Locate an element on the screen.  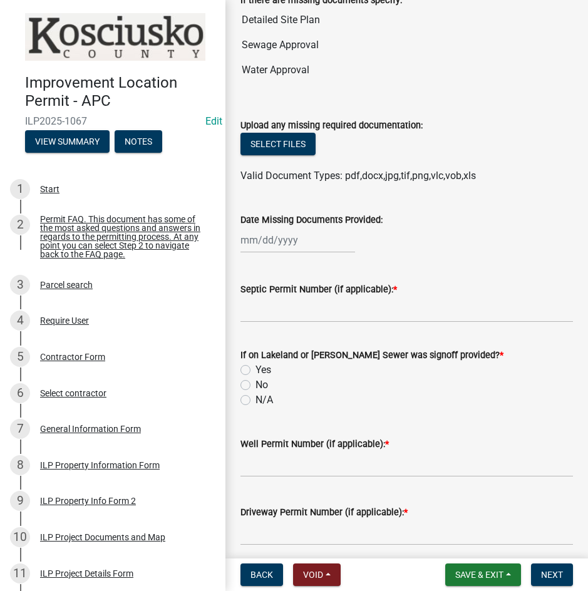
label: Well Permit Number (if applicable): is located at coordinates (314, 444).